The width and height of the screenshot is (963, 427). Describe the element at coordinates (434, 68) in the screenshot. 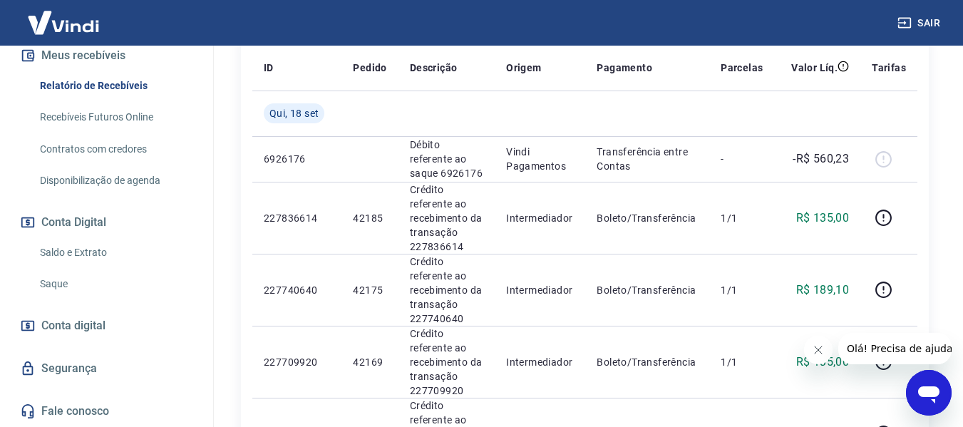

I see `p: Descrição` at that location.